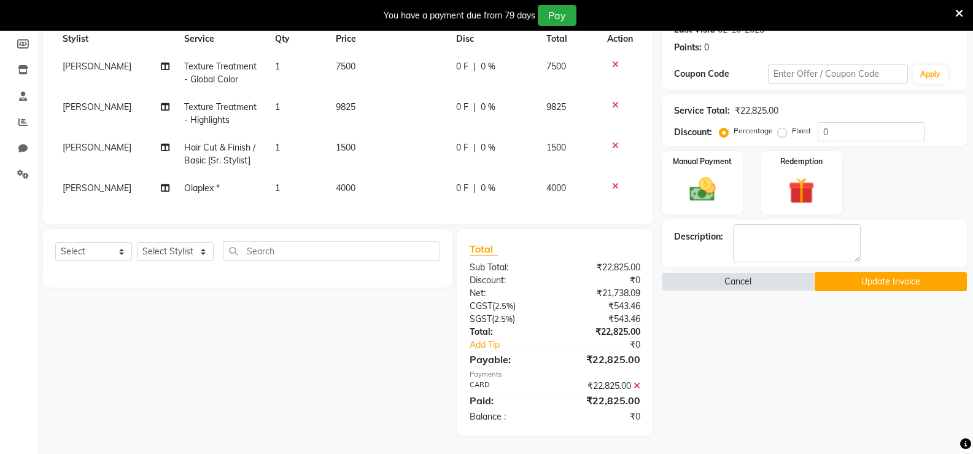  I want to click on th: Stylist, so click(116, 39).